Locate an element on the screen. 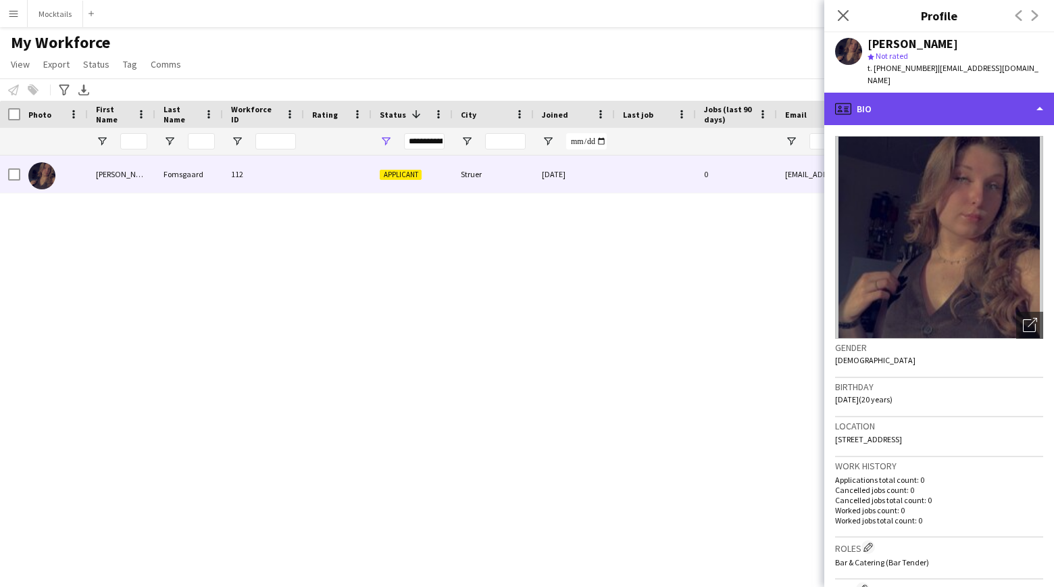 This screenshot has width=1054, height=587. span: View is located at coordinates (20, 64).